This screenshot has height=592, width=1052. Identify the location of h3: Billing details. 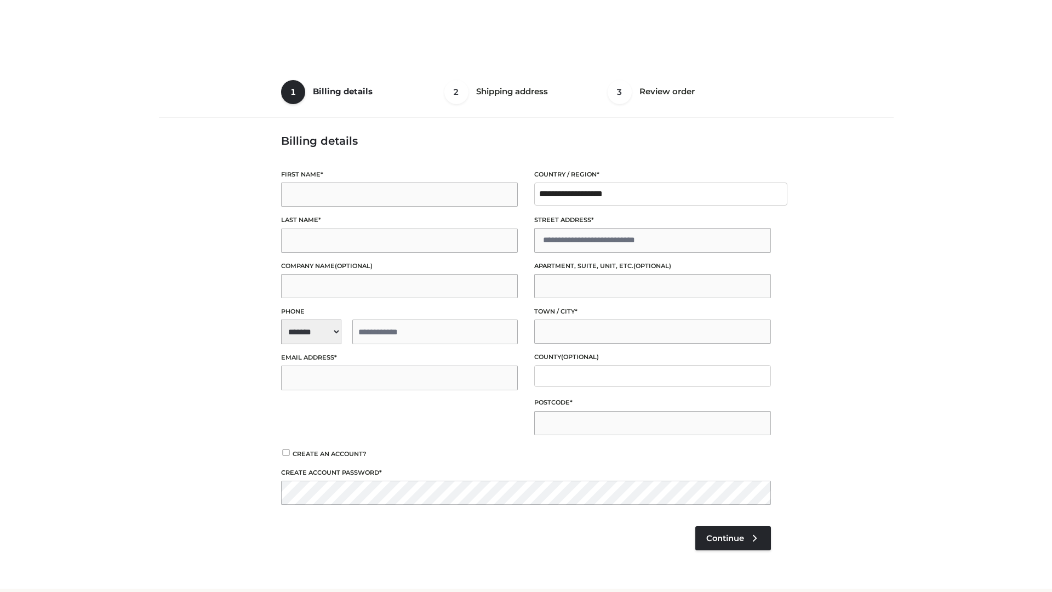
(526, 141).